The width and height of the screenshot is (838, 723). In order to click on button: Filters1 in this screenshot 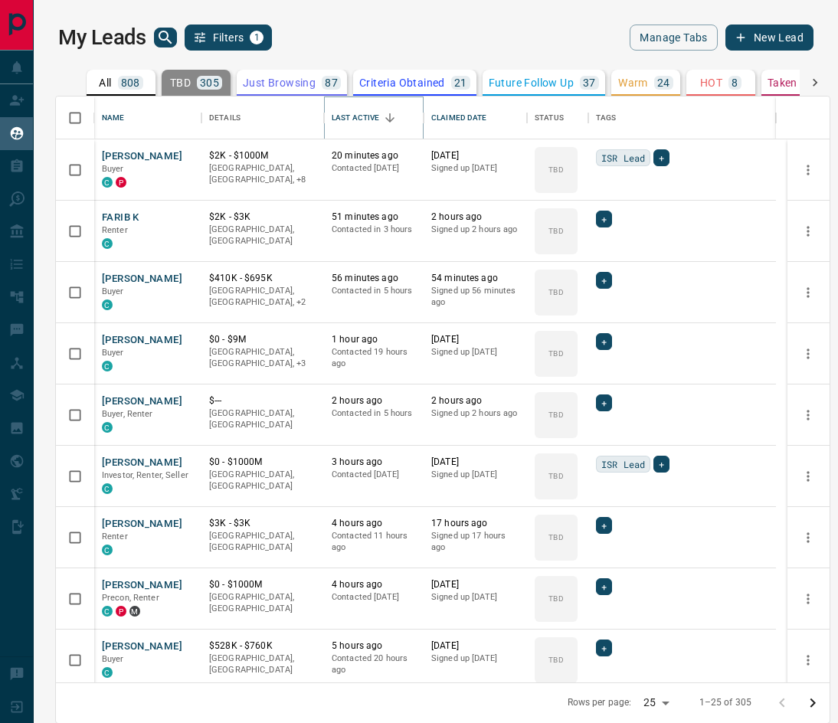, I will do `click(228, 38)`.